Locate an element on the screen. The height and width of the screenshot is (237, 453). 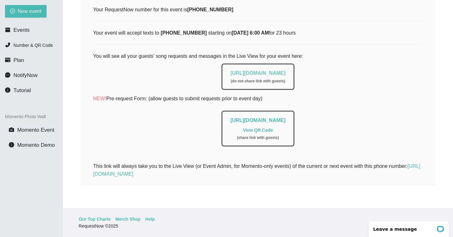
div: ( share link with guests ) is located at coordinates (257, 138).